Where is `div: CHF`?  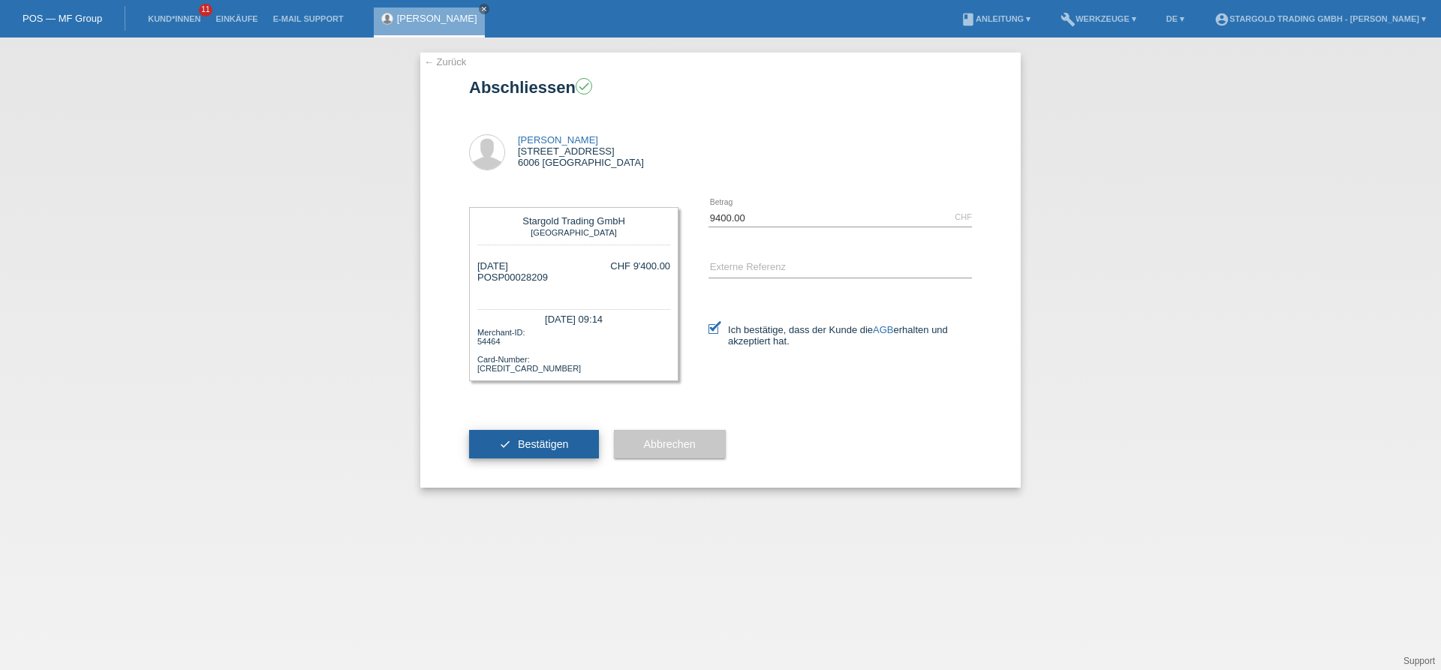 div: CHF is located at coordinates (963, 217).